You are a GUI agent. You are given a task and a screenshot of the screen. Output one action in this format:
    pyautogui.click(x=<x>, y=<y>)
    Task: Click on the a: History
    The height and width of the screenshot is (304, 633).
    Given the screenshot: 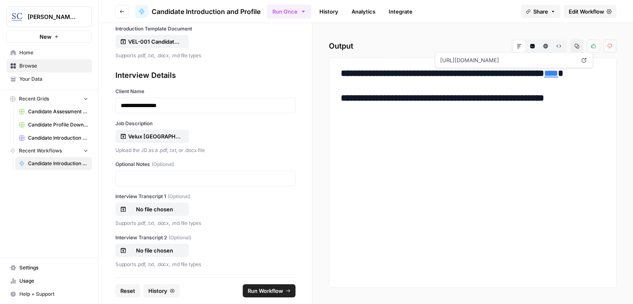 What is the action you would take?
    pyautogui.click(x=329, y=12)
    